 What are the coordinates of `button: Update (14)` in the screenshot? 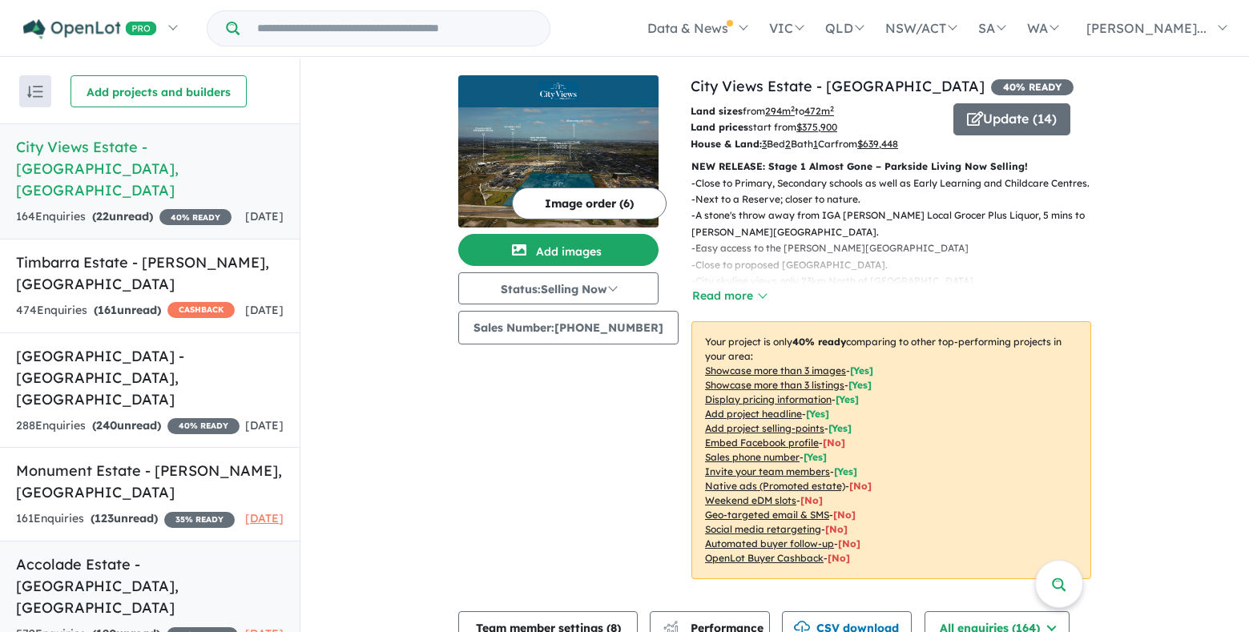 It's located at (1012, 119).